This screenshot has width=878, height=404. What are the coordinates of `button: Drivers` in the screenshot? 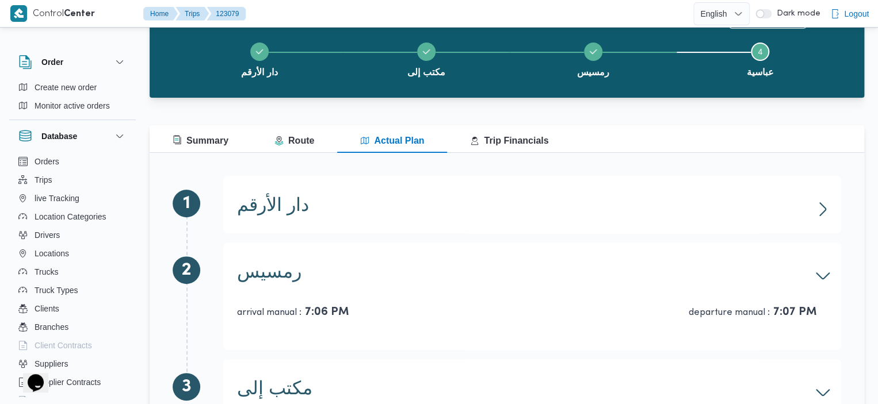 It's located at (72, 235).